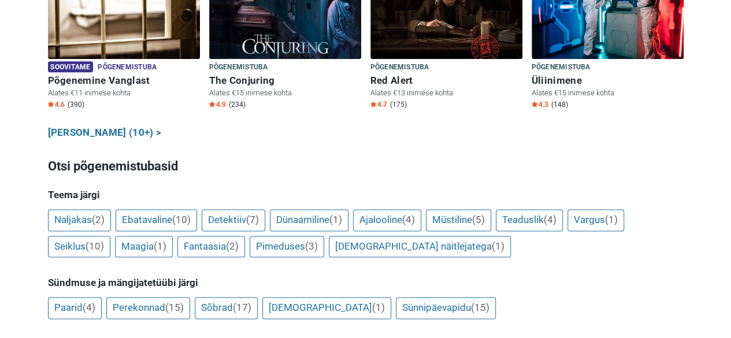 The image size is (731, 338). Describe the element at coordinates (286, 247) in the screenshot. I see `a: Pimeduses(3)` at that location.